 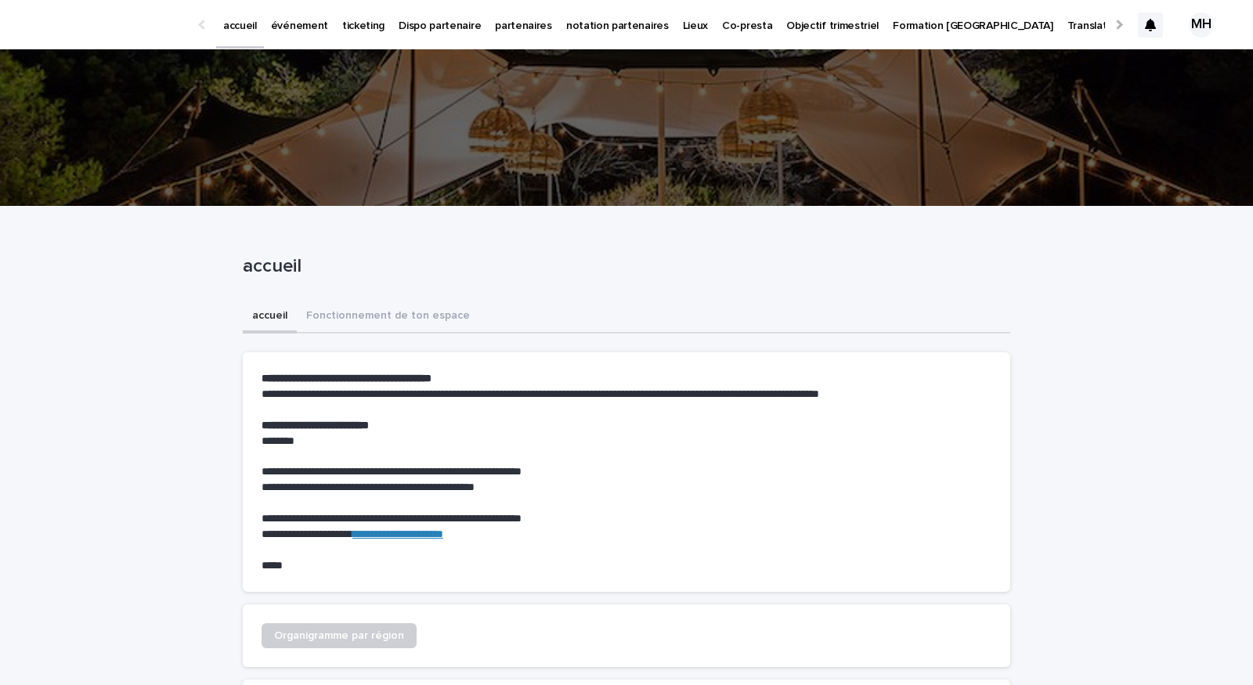 What do you see at coordinates (339, 636) in the screenshot?
I see `span: Organigramme par région` at bounding box center [339, 636].